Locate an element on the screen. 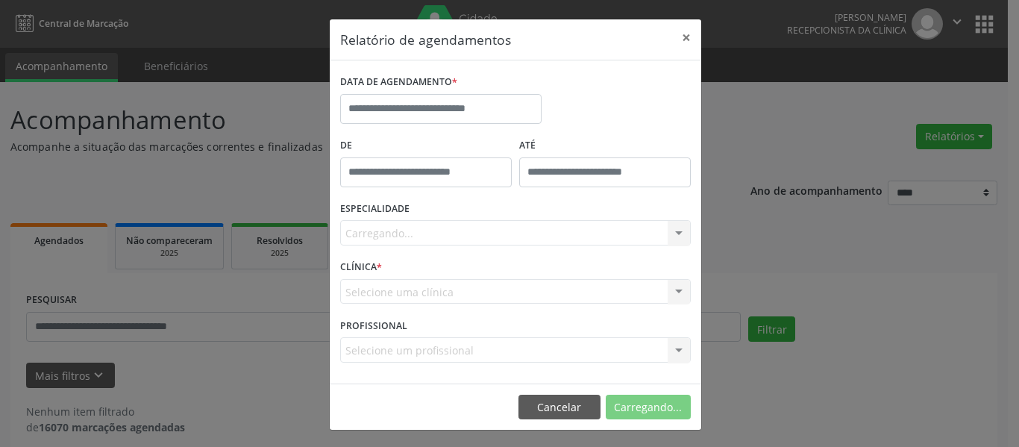 The width and height of the screenshot is (1019, 447). button: Cancelar is located at coordinates (560, 407).